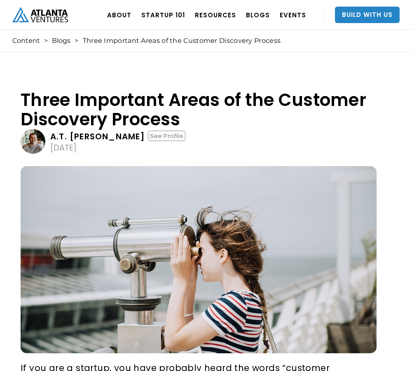  What do you see at coordinates (61, 41) in the screenshot?
I see `a: Blogs` at bounding box center [61, 41].